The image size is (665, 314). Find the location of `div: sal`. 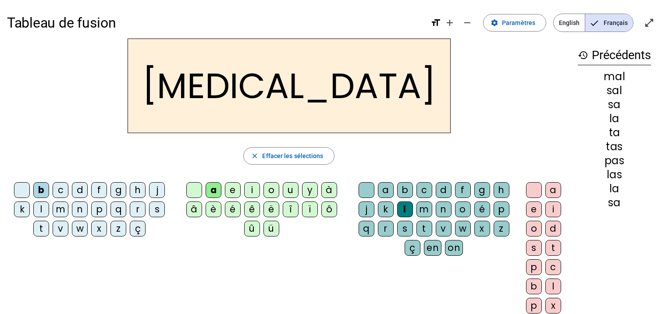

div: sal is located at coordinates (614, 91).